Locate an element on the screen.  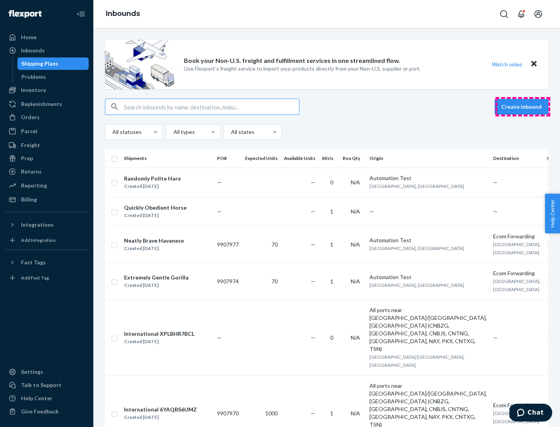
div: Orders is located at coordinates (30, 117).